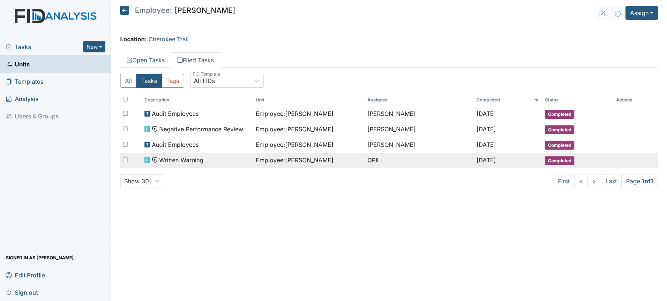  What do you see at coordinates (606, 181) in the screenshot?
I see `nav: task-pagination` at bounding box center [606, 181].